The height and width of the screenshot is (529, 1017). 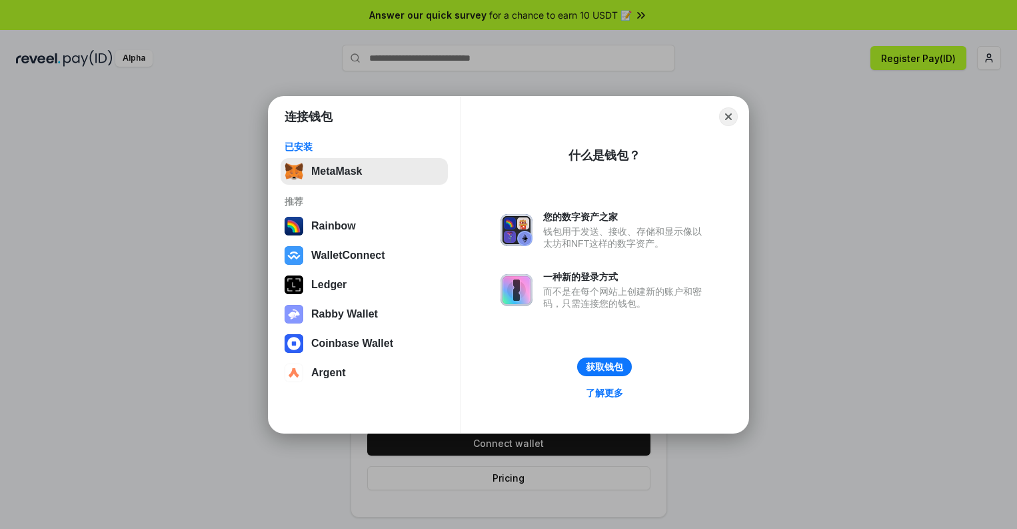 I want to click on div: Rainbow, so click(x=333, y=226).